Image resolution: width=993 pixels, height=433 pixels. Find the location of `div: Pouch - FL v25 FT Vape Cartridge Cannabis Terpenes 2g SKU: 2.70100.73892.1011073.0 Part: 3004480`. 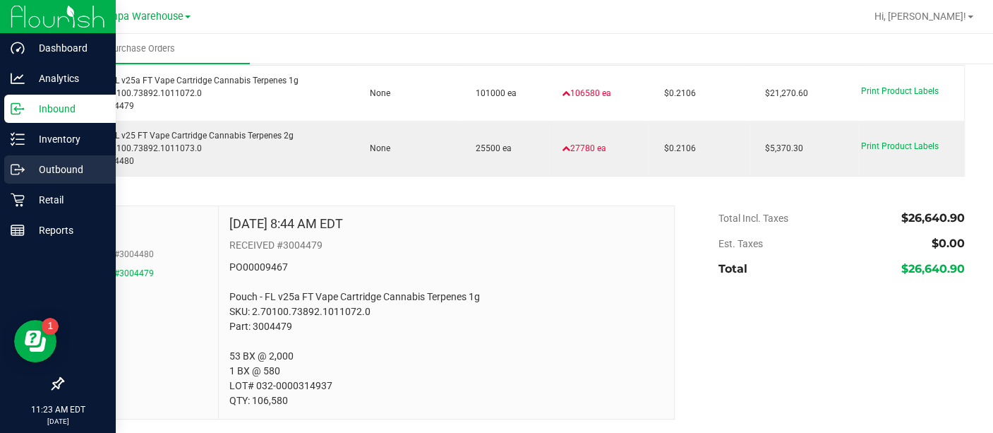

div: Pouch - FL v25 FT Vape Cartridge Cannabis Terpenes 2g SKU: 2.70100.73892.1011073.0 Part: 3004480 is located at coordinates (209, 148).